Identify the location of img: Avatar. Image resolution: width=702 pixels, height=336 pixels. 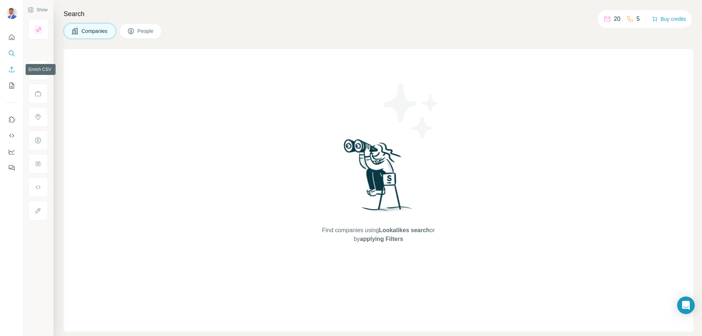
(12, 13).